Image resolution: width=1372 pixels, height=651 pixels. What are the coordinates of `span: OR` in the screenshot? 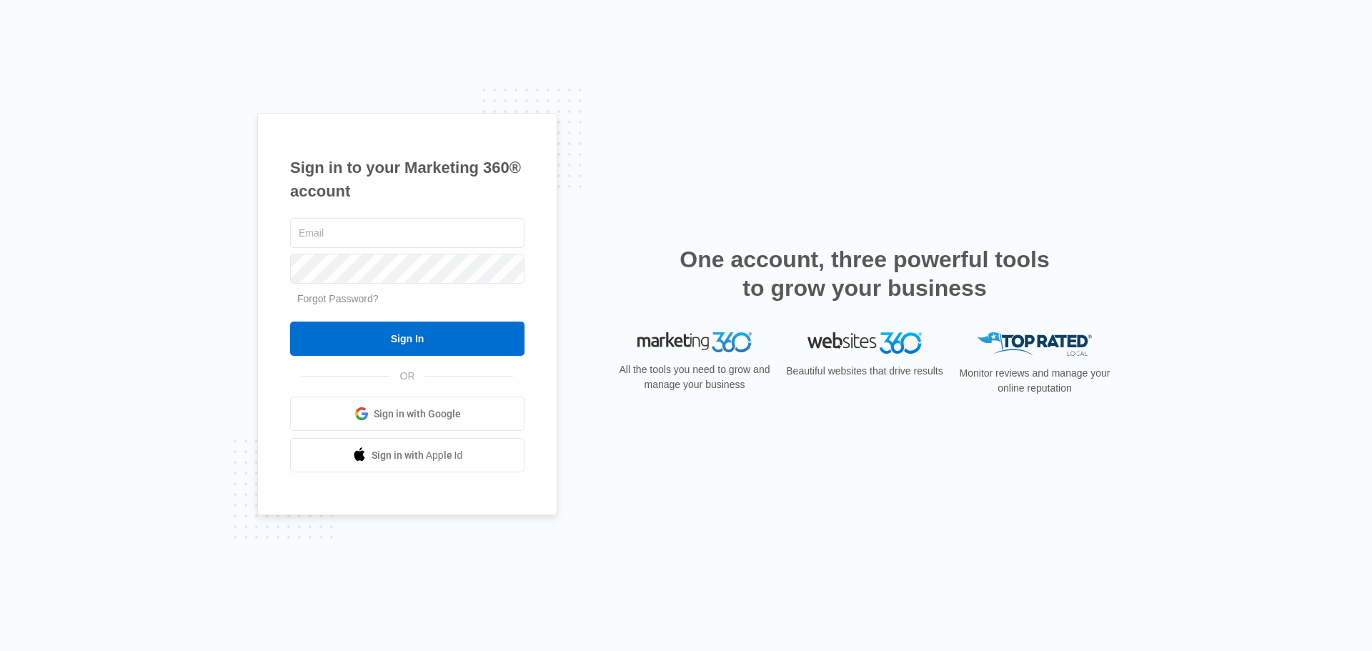 It's located at (407, 376).